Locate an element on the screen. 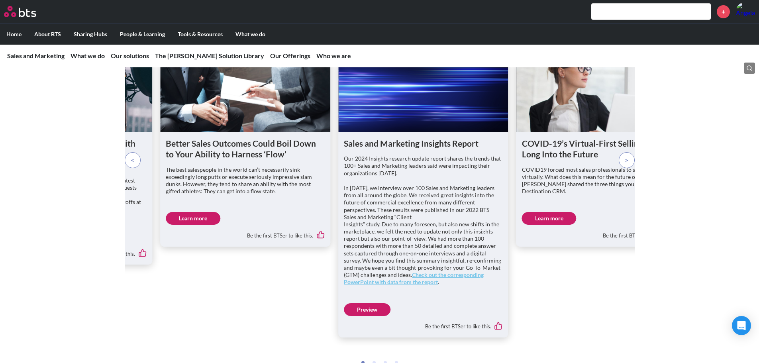  h1: Better Sales Outcomes Could Boil Down to Your Ability to Harness ‘Flow’ is located at coordinates (245, 149).